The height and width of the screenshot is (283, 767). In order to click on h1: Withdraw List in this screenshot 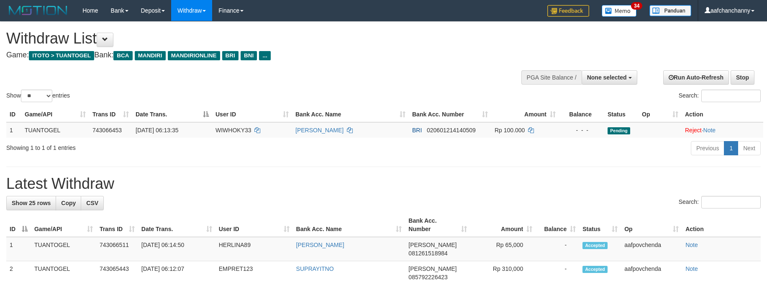, I will do `click(254, 38)`.